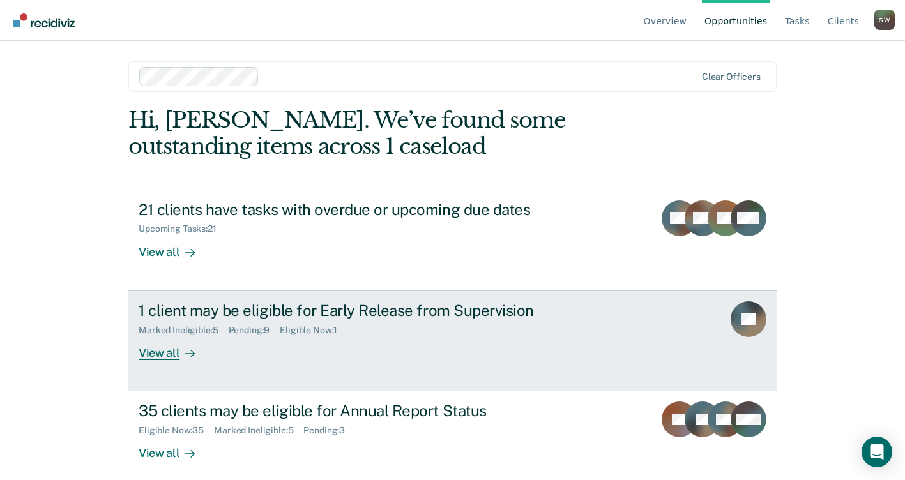  What do you see at coordinates (329, 430) in the screenshot?
I see `div: Pending : 3` at bounding box center [329, 430].